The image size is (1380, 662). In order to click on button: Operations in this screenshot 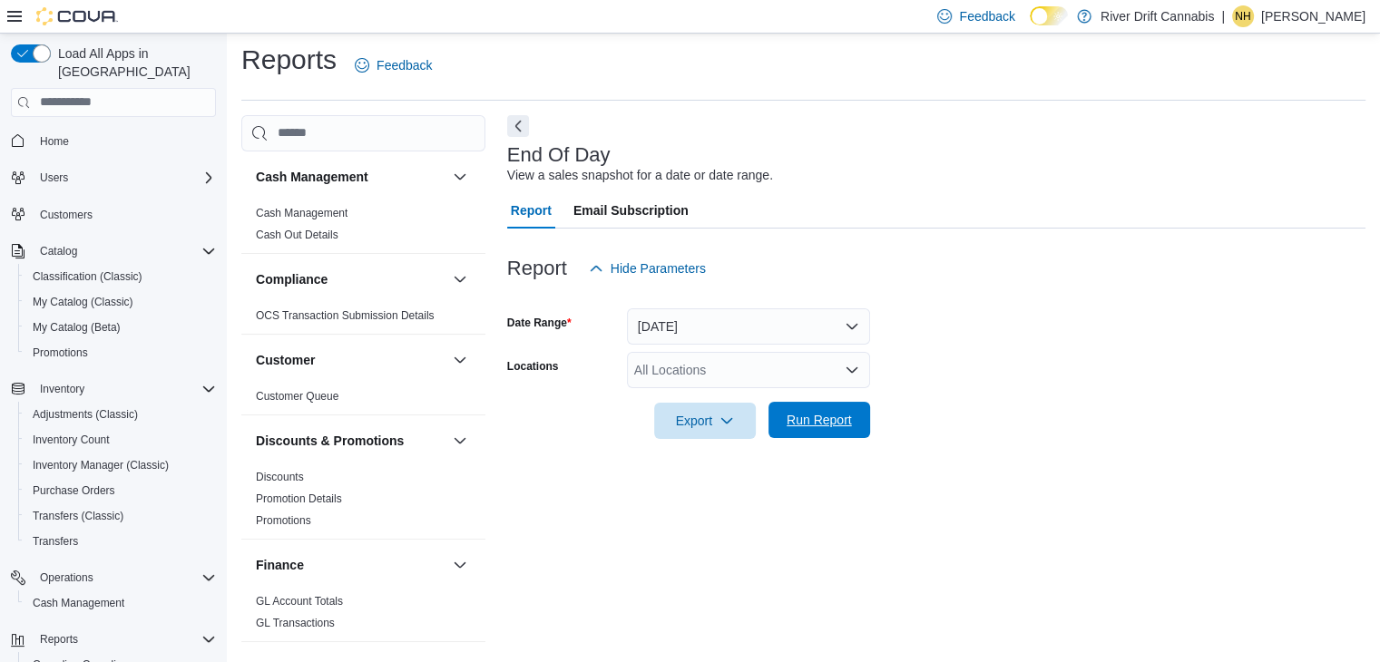, I will do `click(66, 578)`.